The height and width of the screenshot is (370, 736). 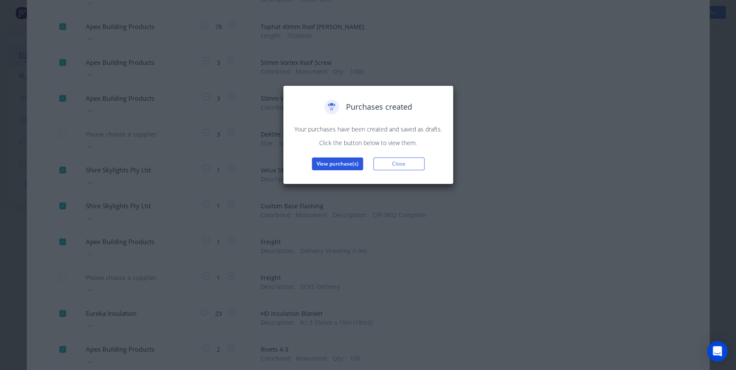 What do you see at coordinates (399, 164) in the screenshot?
I see `button: Close` at bounding box center [399, 164].